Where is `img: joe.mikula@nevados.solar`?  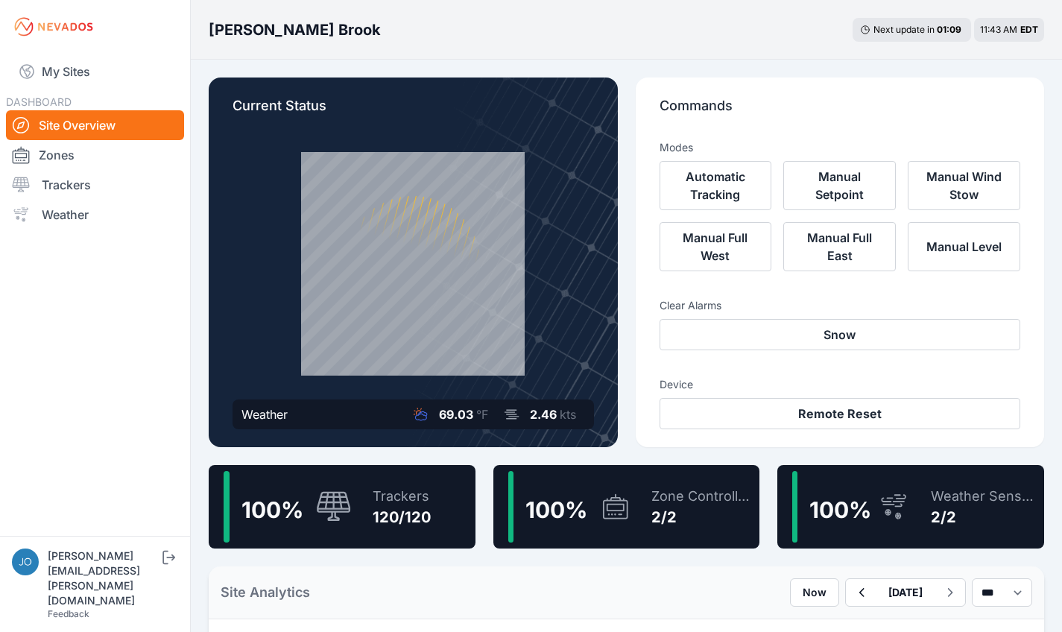
img: joe.mikula@nevados.solar is located at coordinates (25, 562).